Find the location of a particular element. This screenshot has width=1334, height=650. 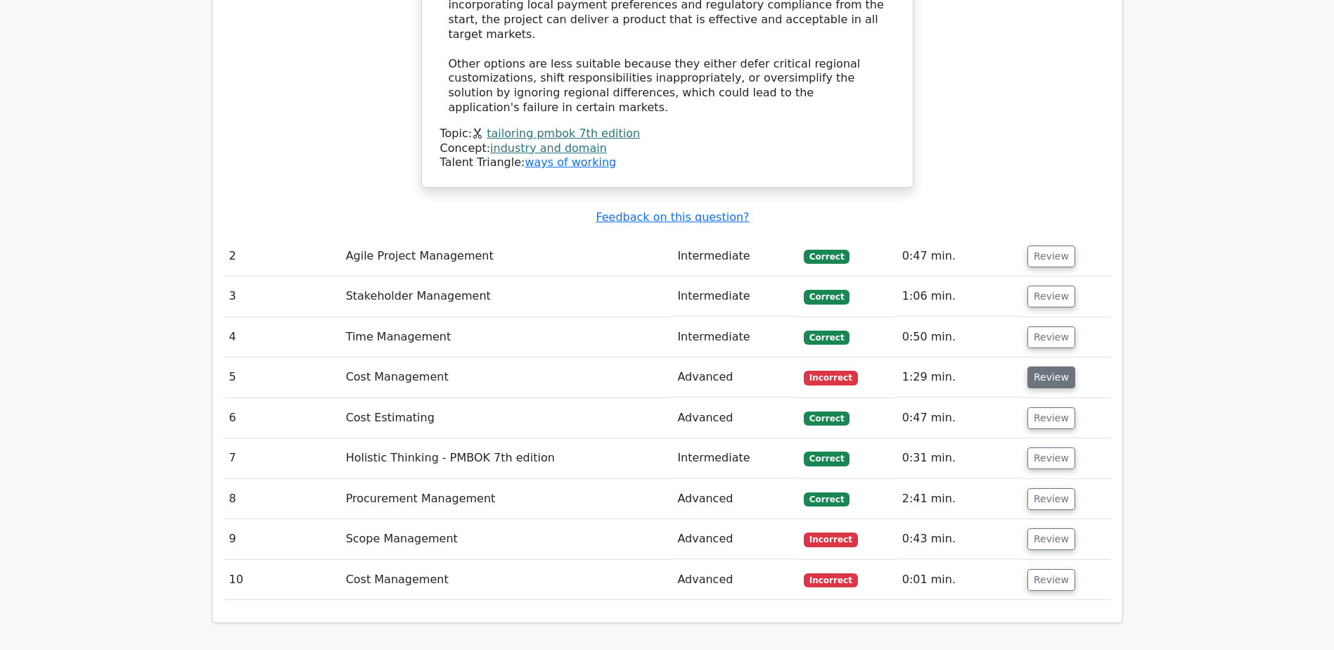

a: tailoring pmbok 7th edition is located at coordinates (563, 133).